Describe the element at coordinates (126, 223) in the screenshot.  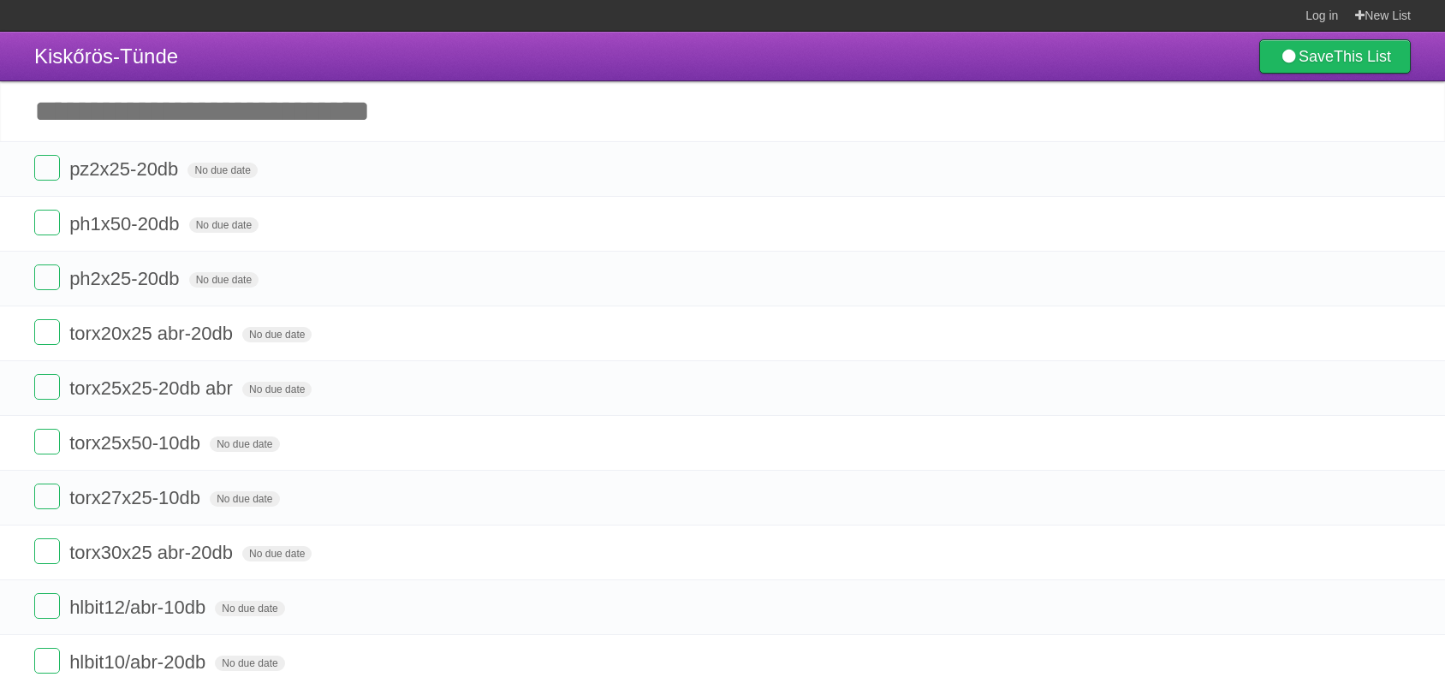
I see `span: ph1x50-20db` at that location.